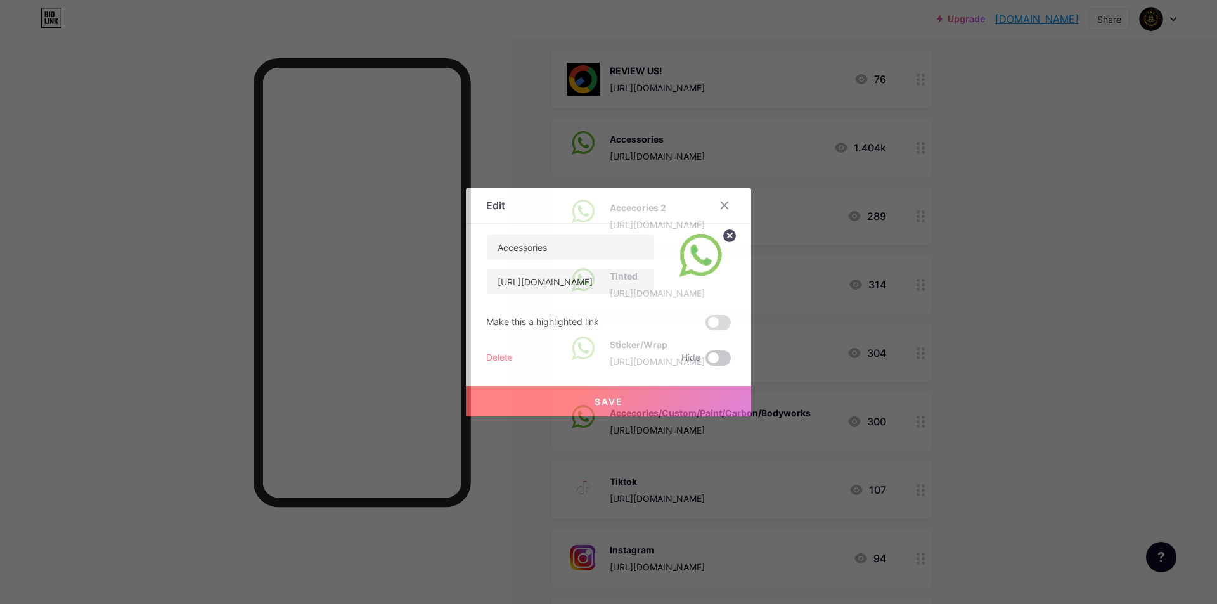  What do you see at coordinates (543, 323) in the screenshot?
I see `div: Make this a highlighted link` at bounding box center [543, 323].